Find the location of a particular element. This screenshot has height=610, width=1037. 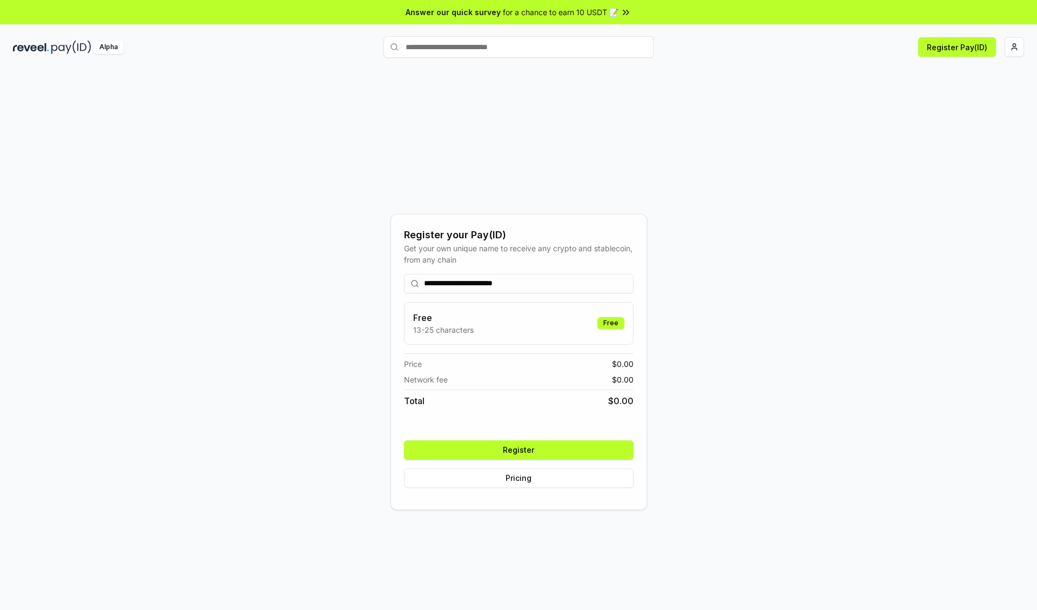

img: pay_id is located at coordinates (71, 47).